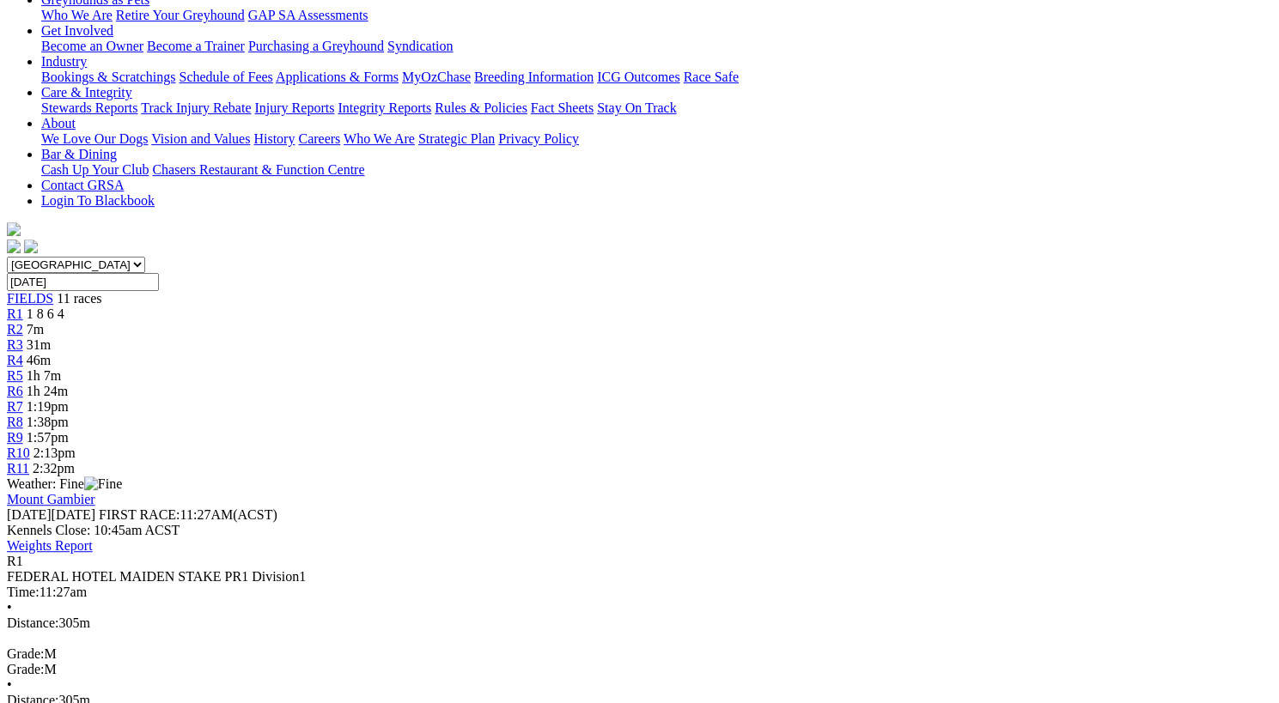 The width and height of the screenshot is (1279, 703). What do you see at coordinates (308, 15) in the screenshot?
I see `a: GAP SA Assessments` at bounding box center [308, 15].